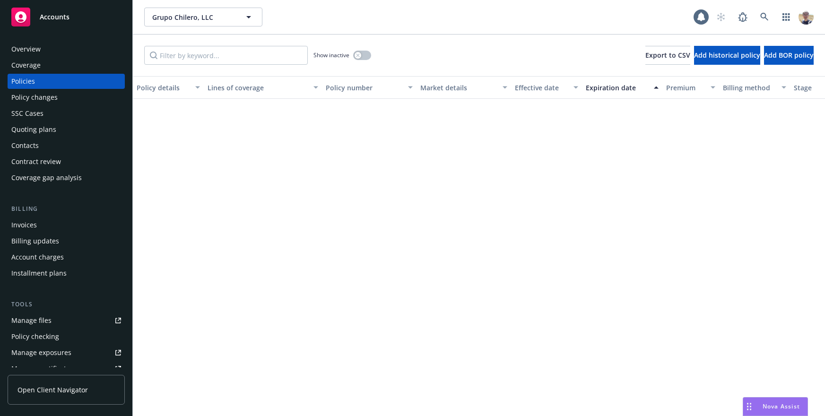 This screenshot has width=825, height=416. Describe the element at coordinates (168, 87) in the screenshot. I see `button: Policy details` at that location.